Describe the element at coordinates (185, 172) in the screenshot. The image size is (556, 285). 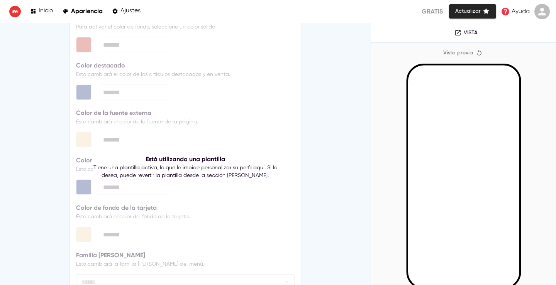
I see `p: Tiene una plantilla activa, lo que le impide personalizar su perfil aquí. Si lo desea, puede reve...` at that location.